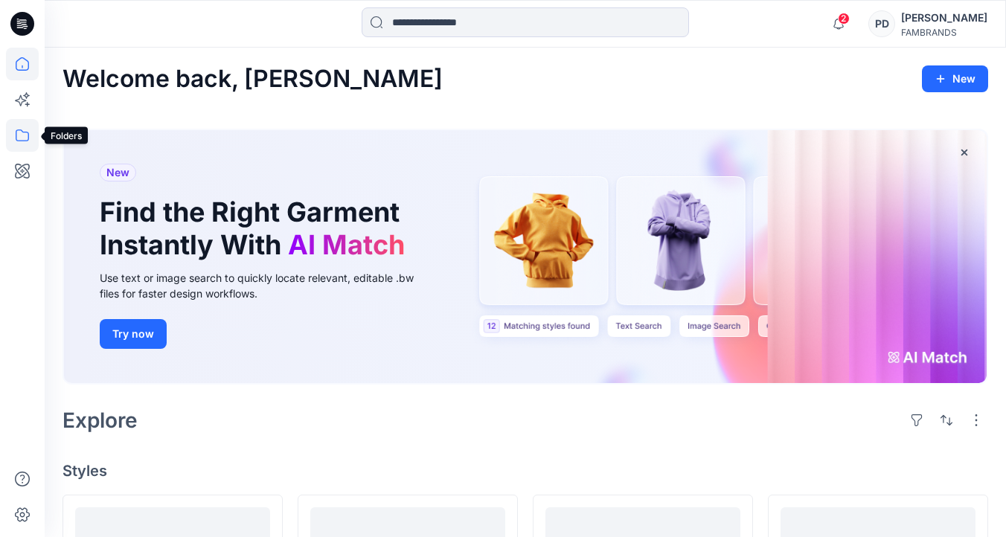 Image resolution: width=1006 pixels, height=537 pixels. Describe the element at coordinates (118, 173) in the screenshot. I see `span: New` at that location.